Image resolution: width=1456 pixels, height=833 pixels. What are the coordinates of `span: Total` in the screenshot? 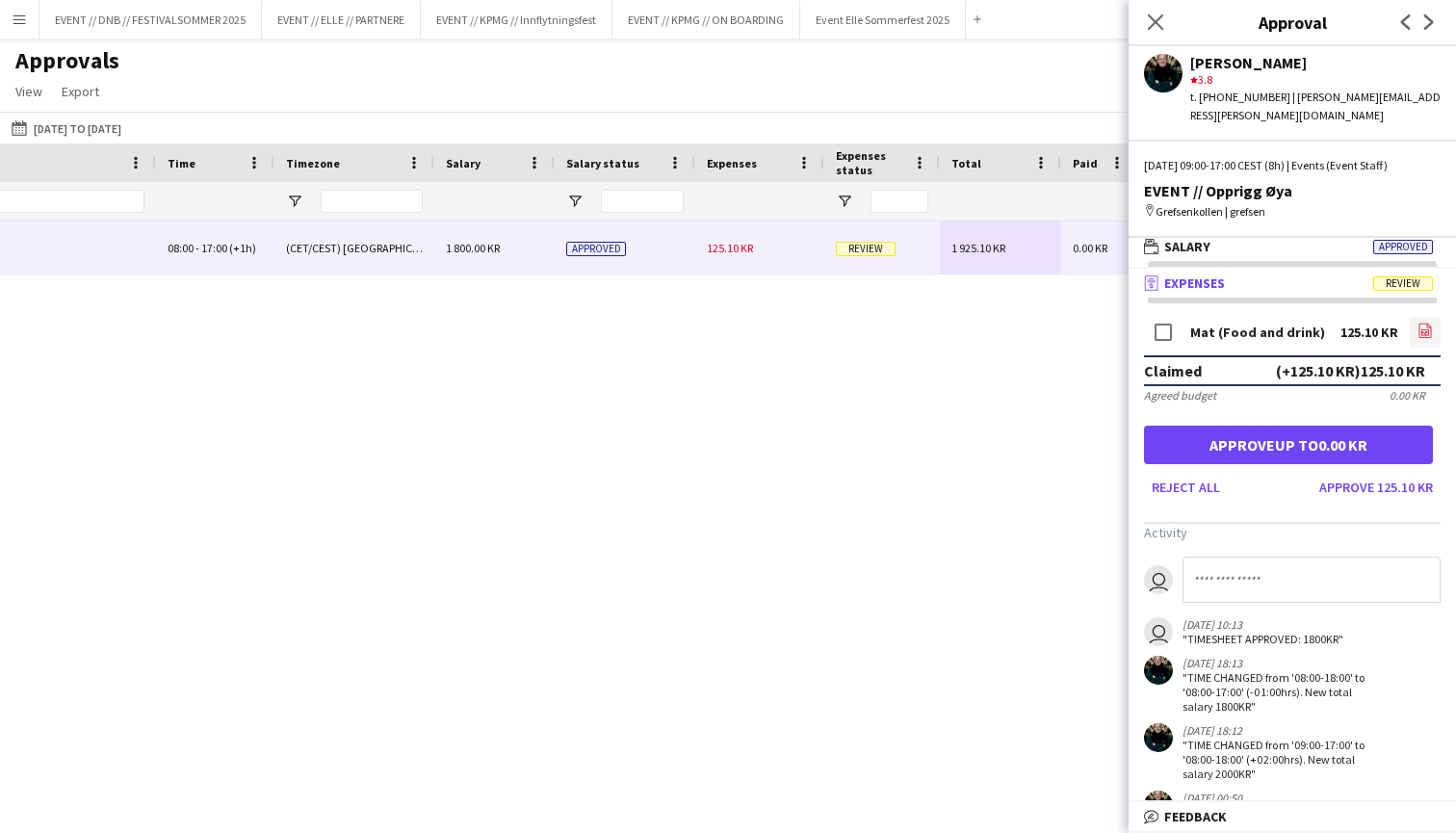 It's located at (966, 163).